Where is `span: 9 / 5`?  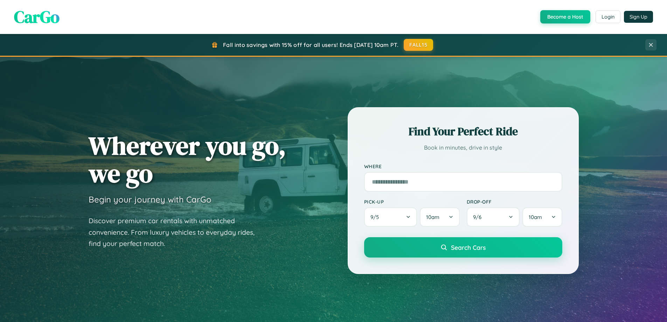 span: 9 / 5 is located at coordinates (377, 217).